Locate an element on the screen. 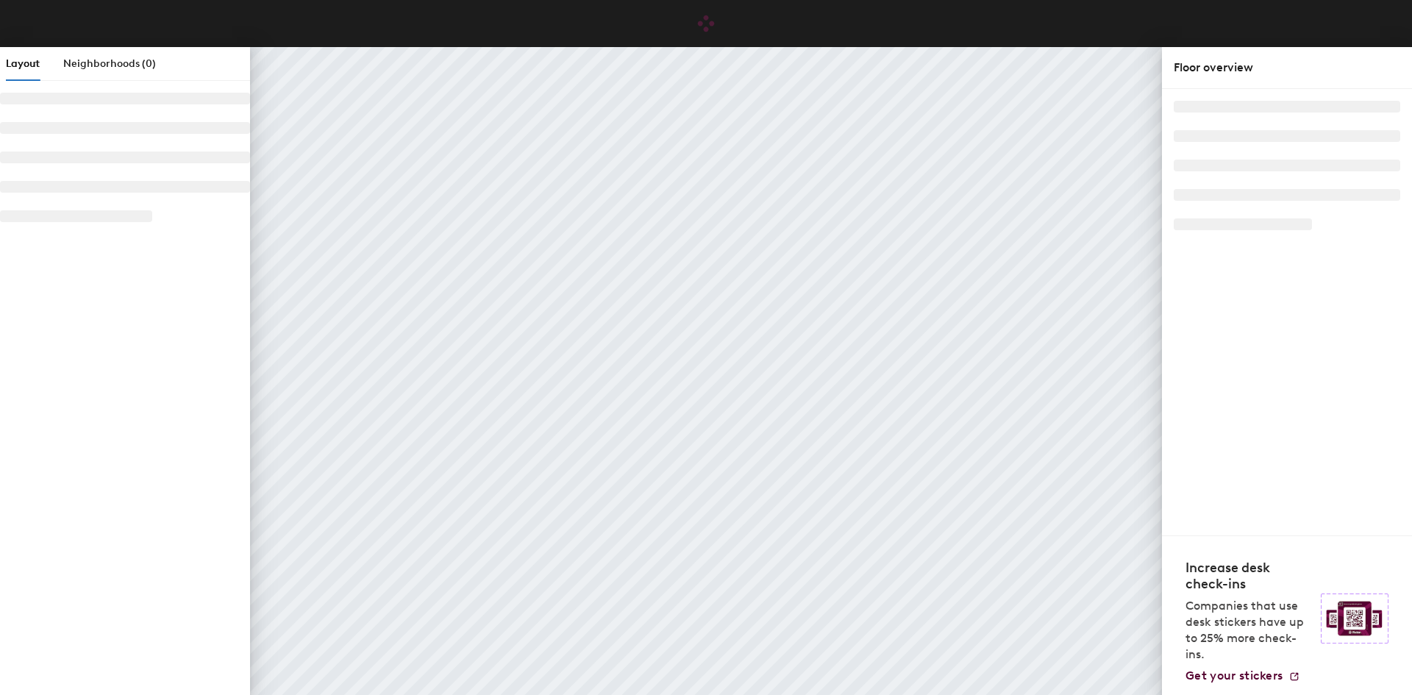 This screenshot has height=695, width=1412. span: Layout is located at coordinates (23, 63).